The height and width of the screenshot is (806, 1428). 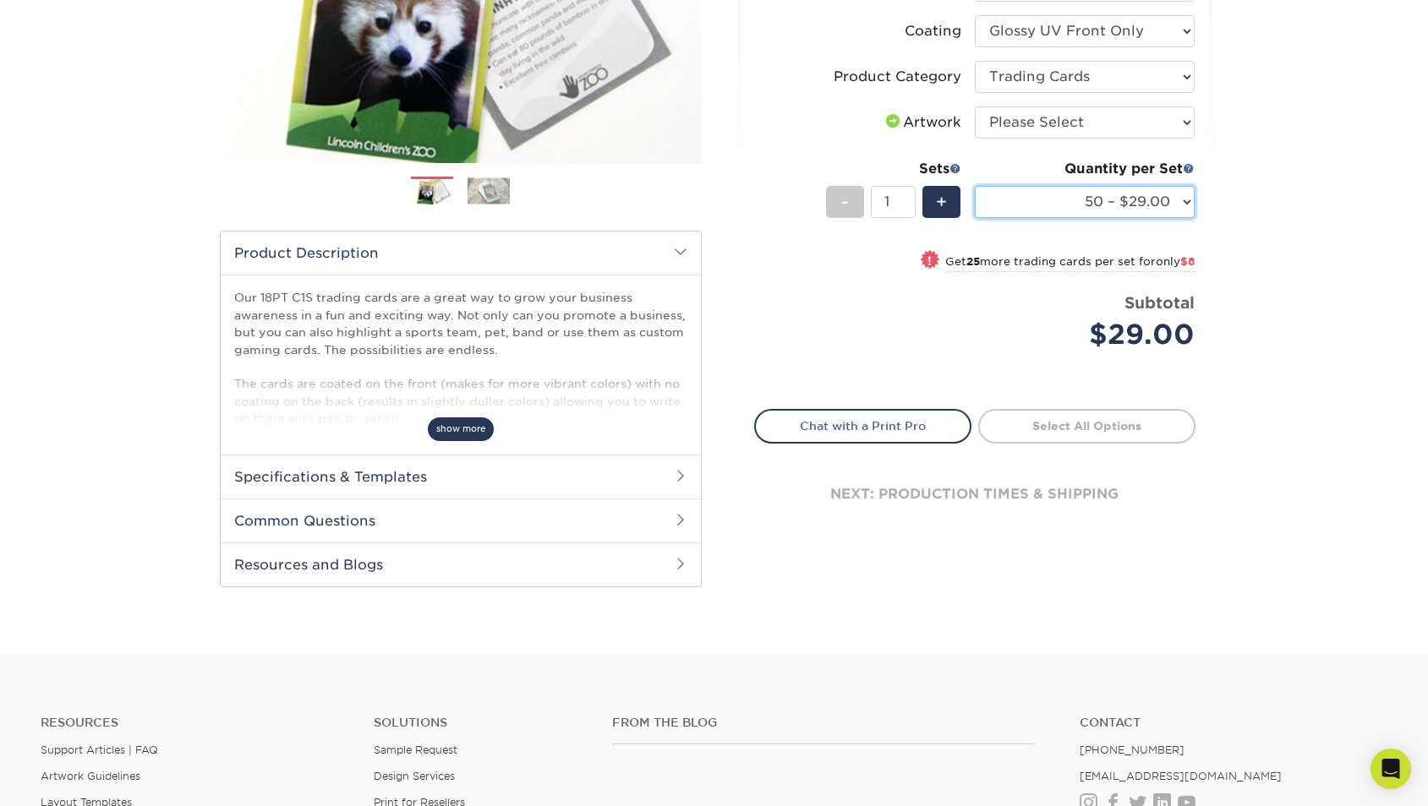 What do you see at coordinates (1233, 723) in the screenshot?
I see `h4: Contact` at bounding box center [1233, 723].